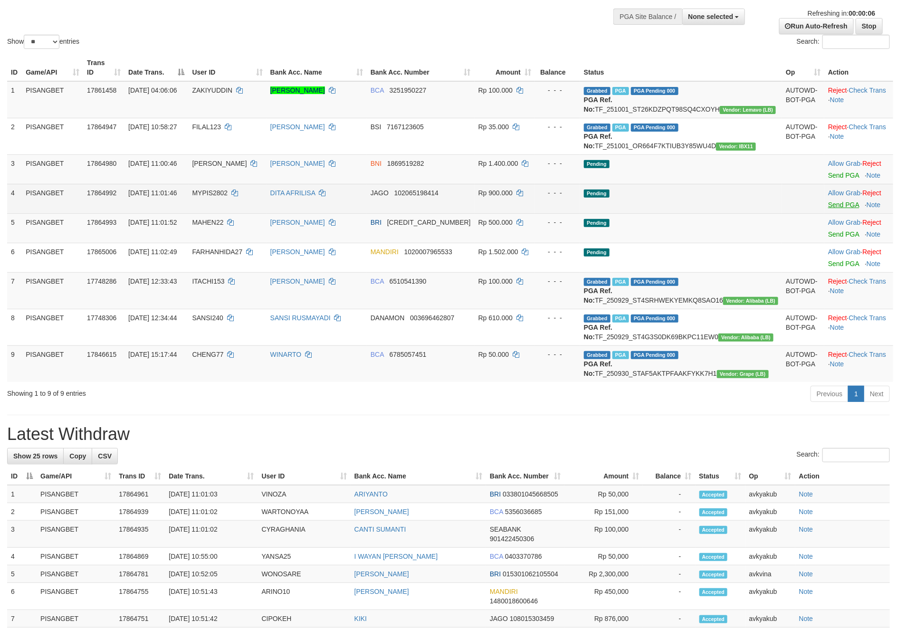  I want to click on span: 17861458, so click(102, 90).